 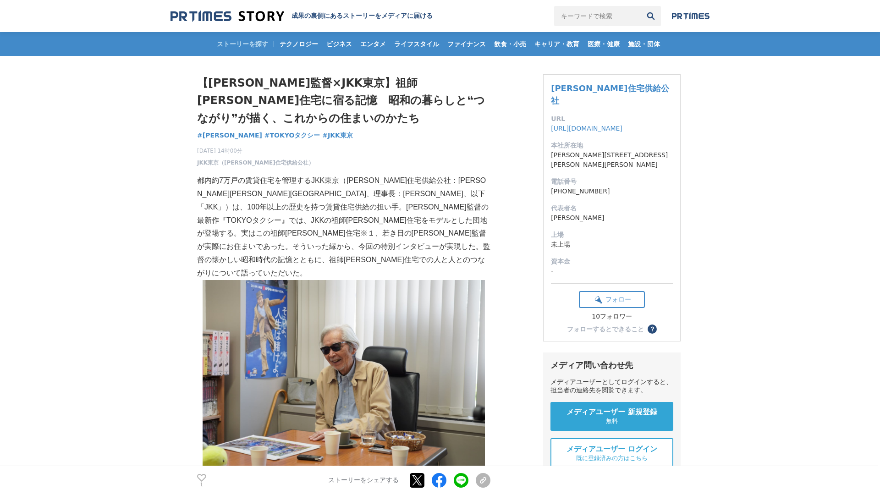 I want to click on dt: 電話番号, so click(x=612, y=181).